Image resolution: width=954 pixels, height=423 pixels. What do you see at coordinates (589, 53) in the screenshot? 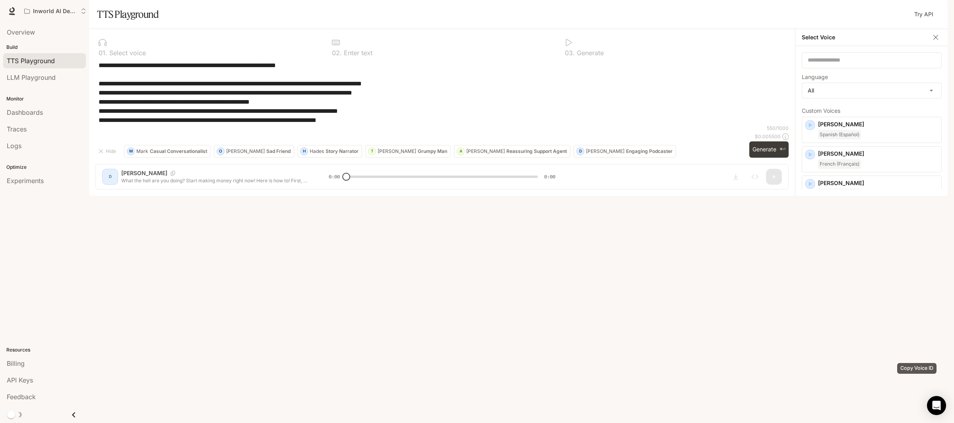
I see `p: Generate` at bounding box center [589, 53].